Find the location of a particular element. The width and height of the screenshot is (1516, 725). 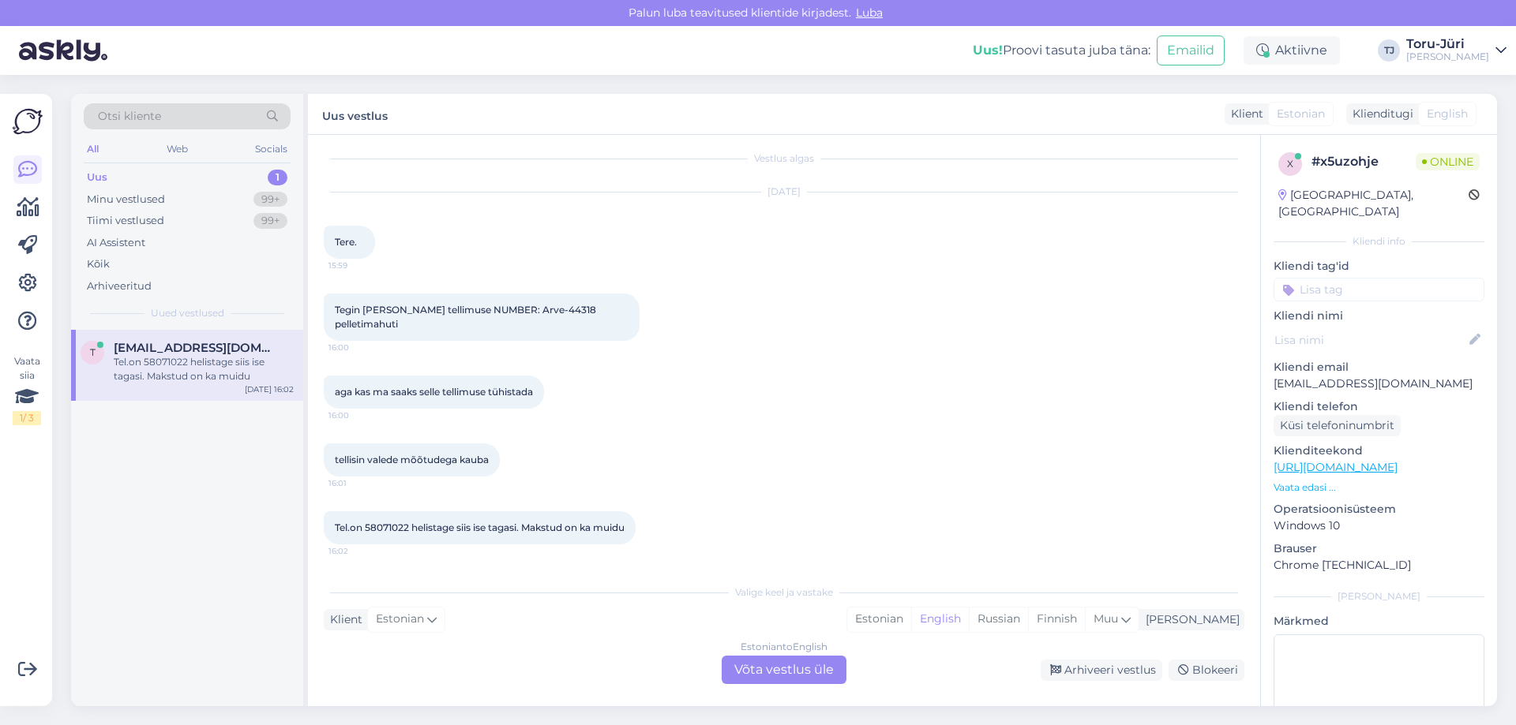

div: Estonian to English is located at coordinates (784, 647).